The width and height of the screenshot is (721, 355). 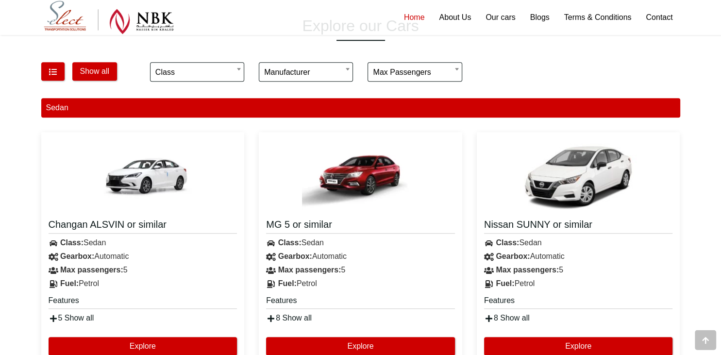 What do you see at coordinates (578, 176) in the screenshot?
I see `img: Nissan SUNNY or similar` at bounding box center [578, 176].